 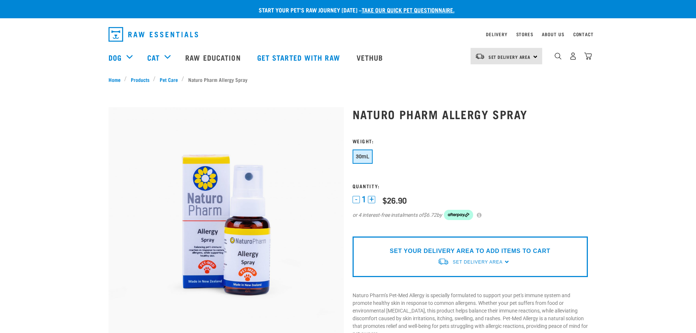 What do you see at coordinates (300, 57) in the screenshot?
I see `a: Get started with Raw` at bounding box center [300, 57].